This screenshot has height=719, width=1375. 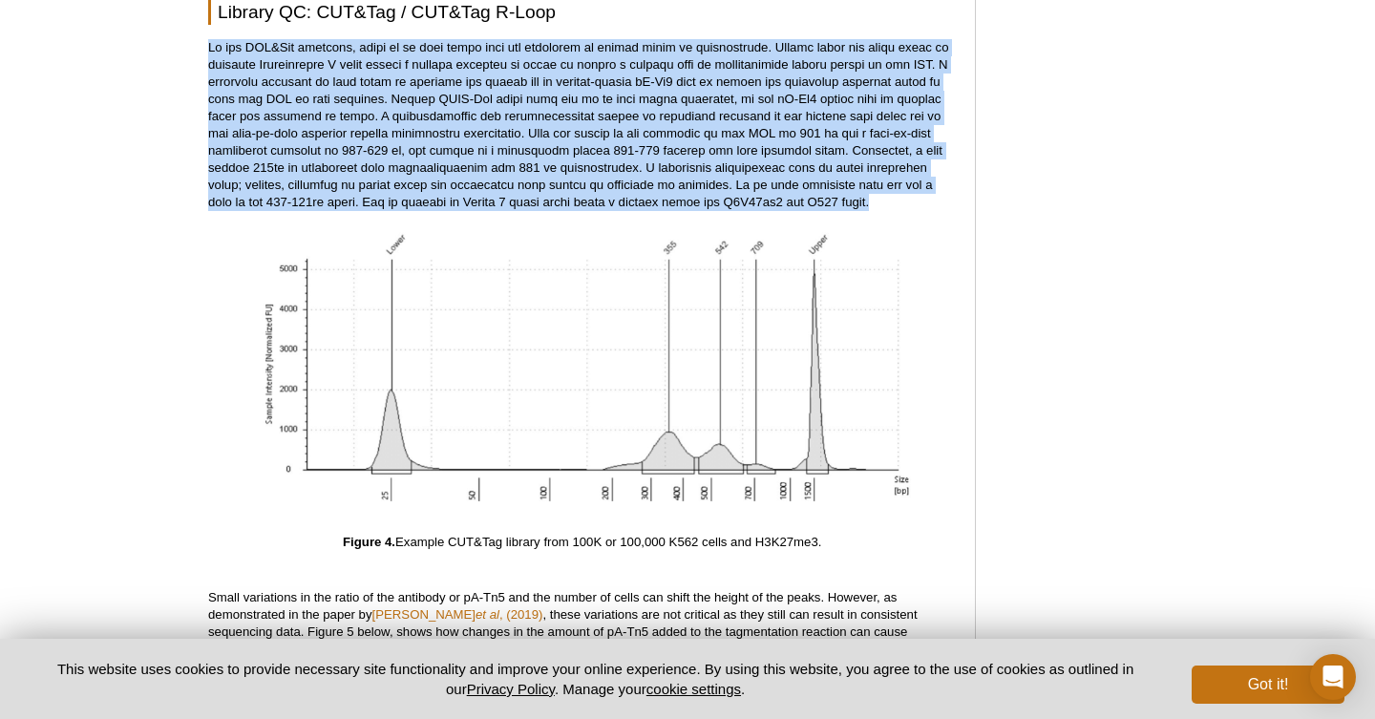 I want to click on button: cookie settings, so click(x=693, y=688).